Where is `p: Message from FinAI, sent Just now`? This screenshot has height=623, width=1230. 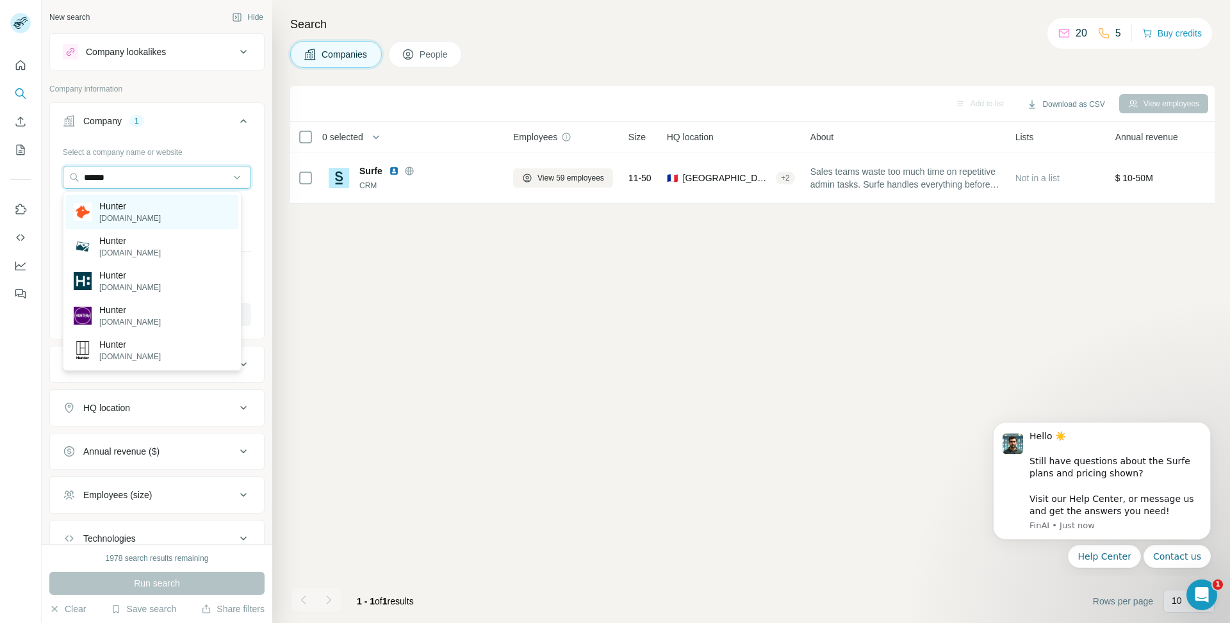 p: Message from FinAI, sent Just now is located at coordinates (142, 115).